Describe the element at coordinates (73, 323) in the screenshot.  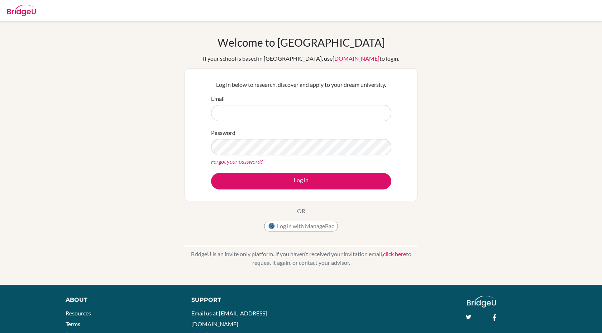
I see `a: Terms` at that location.